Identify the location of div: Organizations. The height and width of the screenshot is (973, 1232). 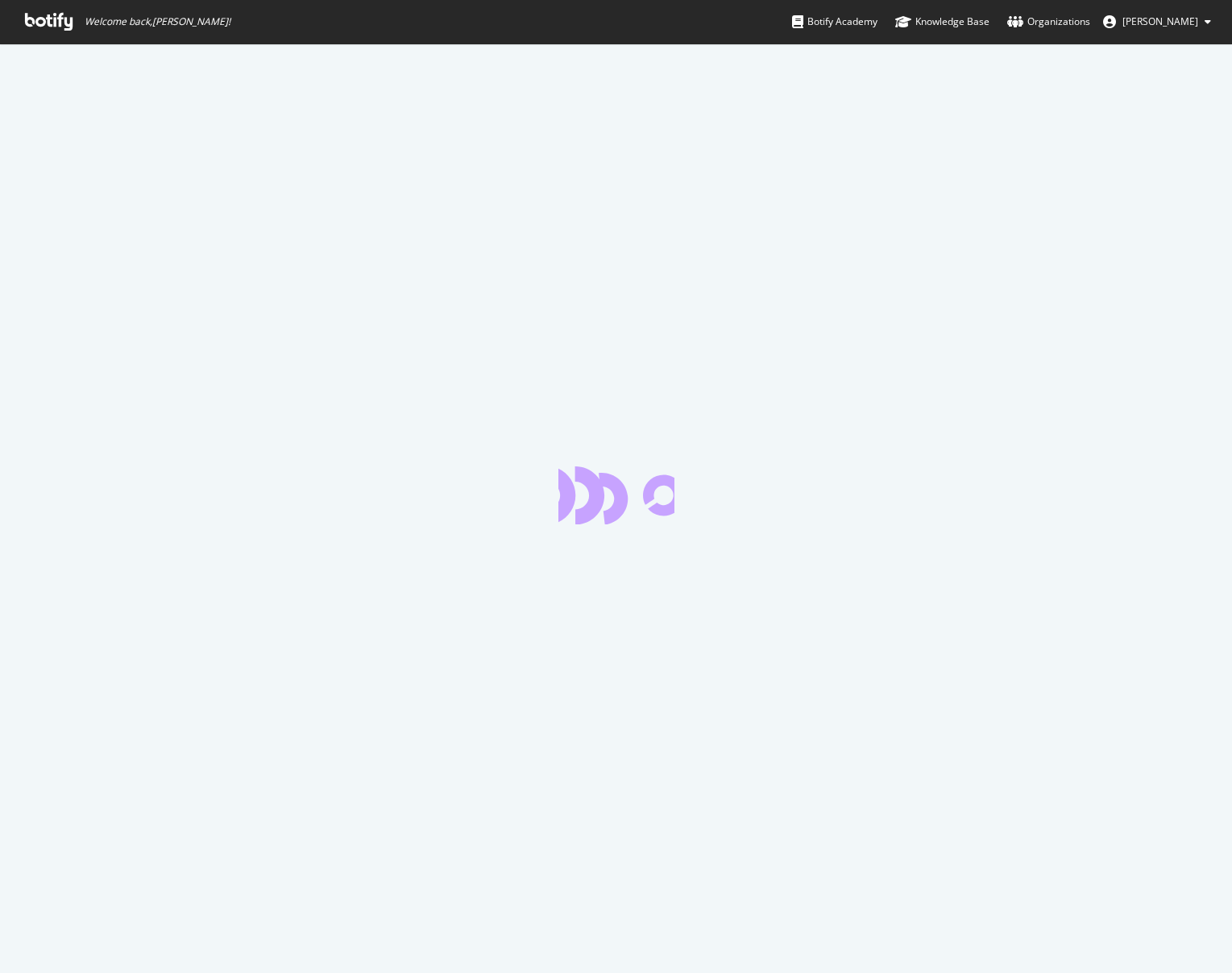
(1048, 22).